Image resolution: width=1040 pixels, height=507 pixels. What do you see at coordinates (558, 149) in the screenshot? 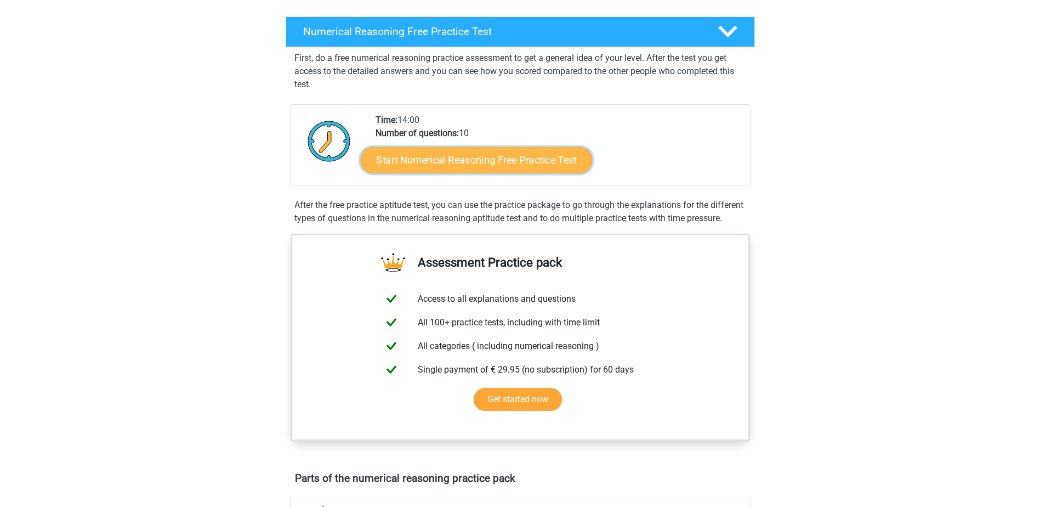
I see `div: 14:00 10` at bounding box center [558, 149].